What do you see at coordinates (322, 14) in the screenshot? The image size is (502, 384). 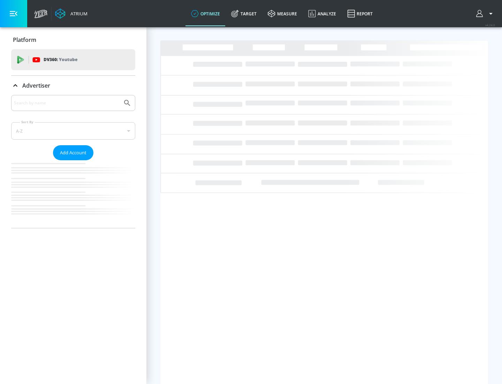 I see `a: Analyze` at bounding box center [322, 14].